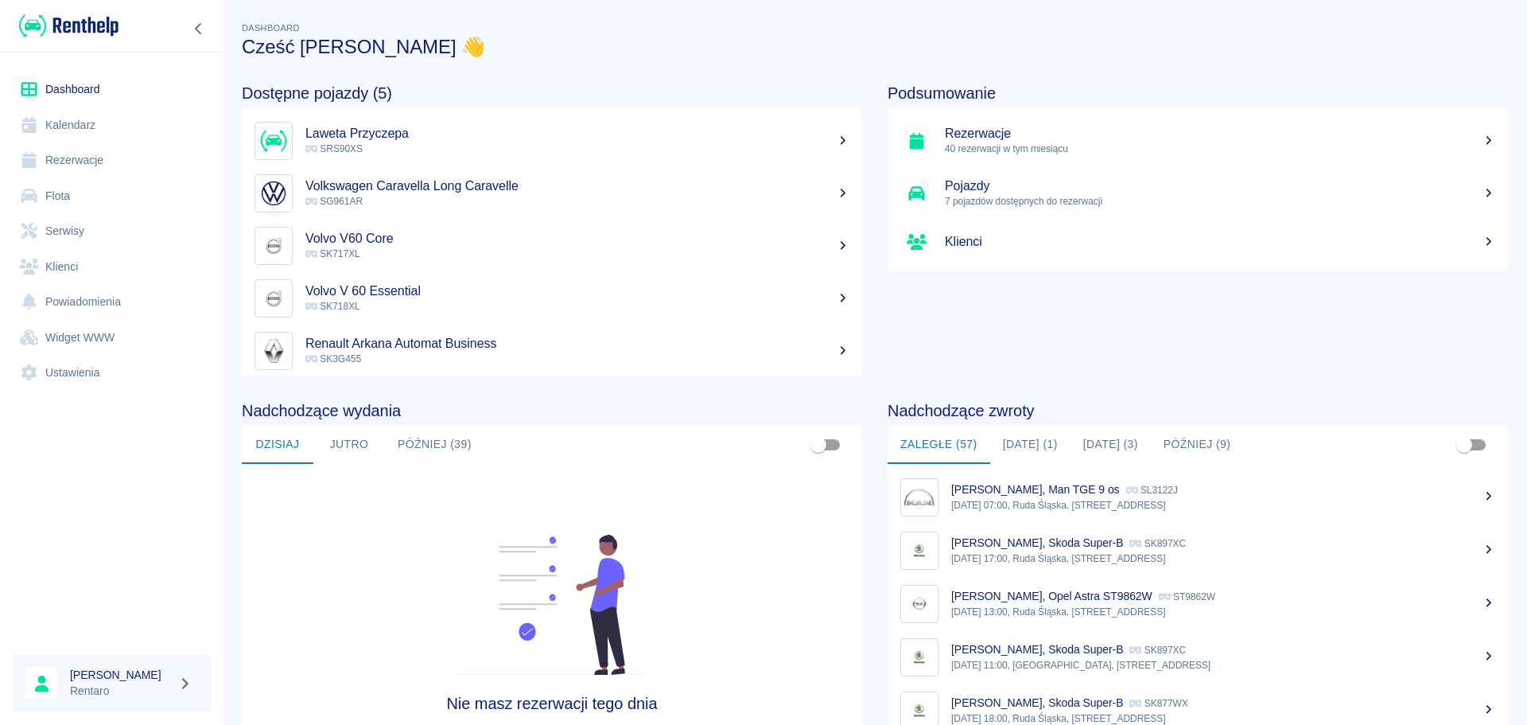  I want to click on button: Dzisiaj, so click(278, 445).